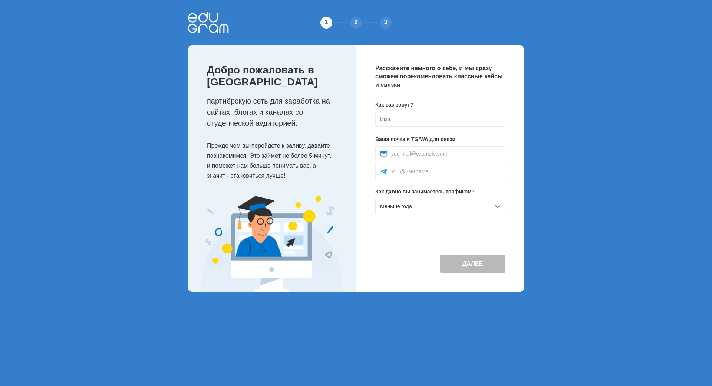 Image resolution: width=712 pixels, height=386 pixels. Describe the element at coordinates (472, 264) in the screenshot. I see `button: Далее` at that location.